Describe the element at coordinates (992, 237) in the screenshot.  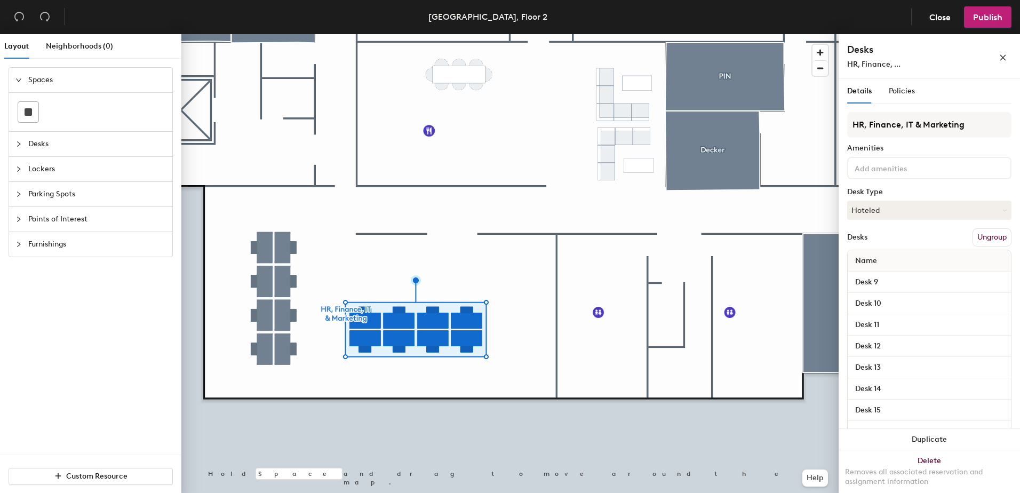
I see `button: Ungroup` at that location.